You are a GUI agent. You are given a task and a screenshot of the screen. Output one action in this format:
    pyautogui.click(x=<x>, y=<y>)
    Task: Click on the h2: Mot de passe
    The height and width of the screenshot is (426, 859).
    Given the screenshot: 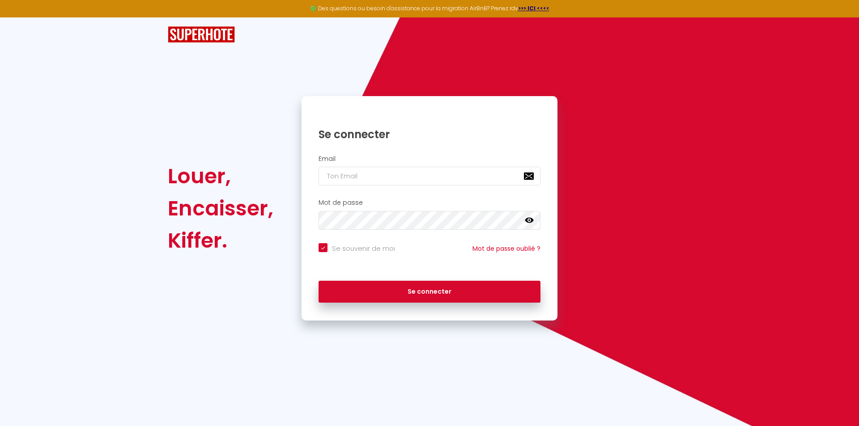 What is the action you would take?
    pyautogui.click(x=430, y=203)
    